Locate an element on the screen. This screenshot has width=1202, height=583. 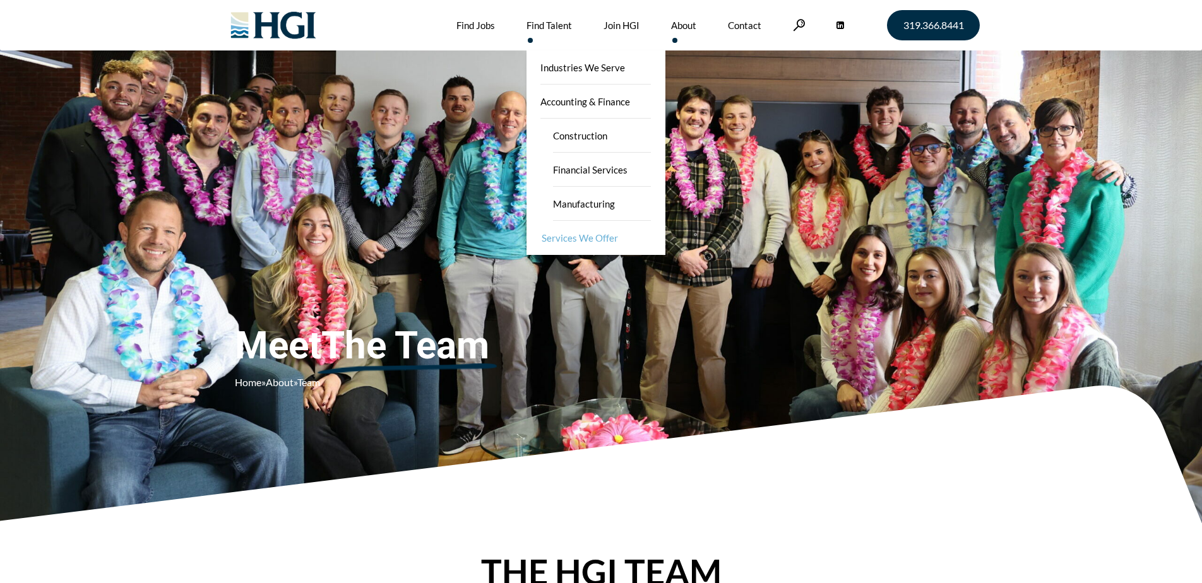
a: About is located at coordinates (280, 382).